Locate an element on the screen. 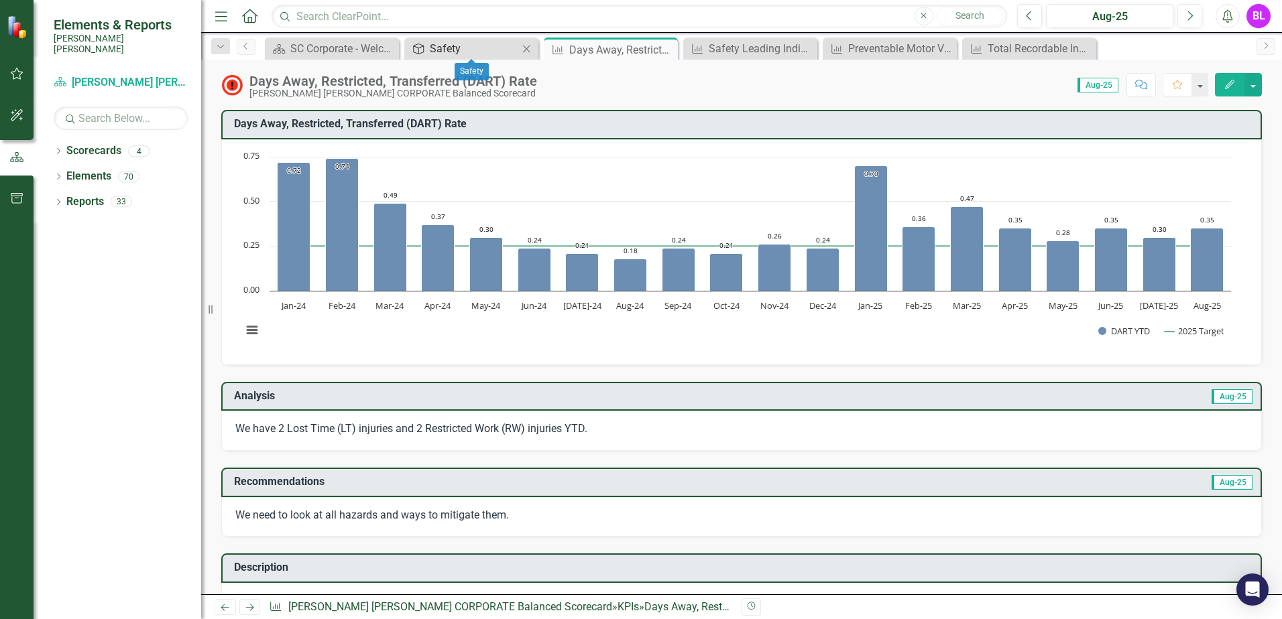  text: 0.25 is located at coordinates (251, 245).